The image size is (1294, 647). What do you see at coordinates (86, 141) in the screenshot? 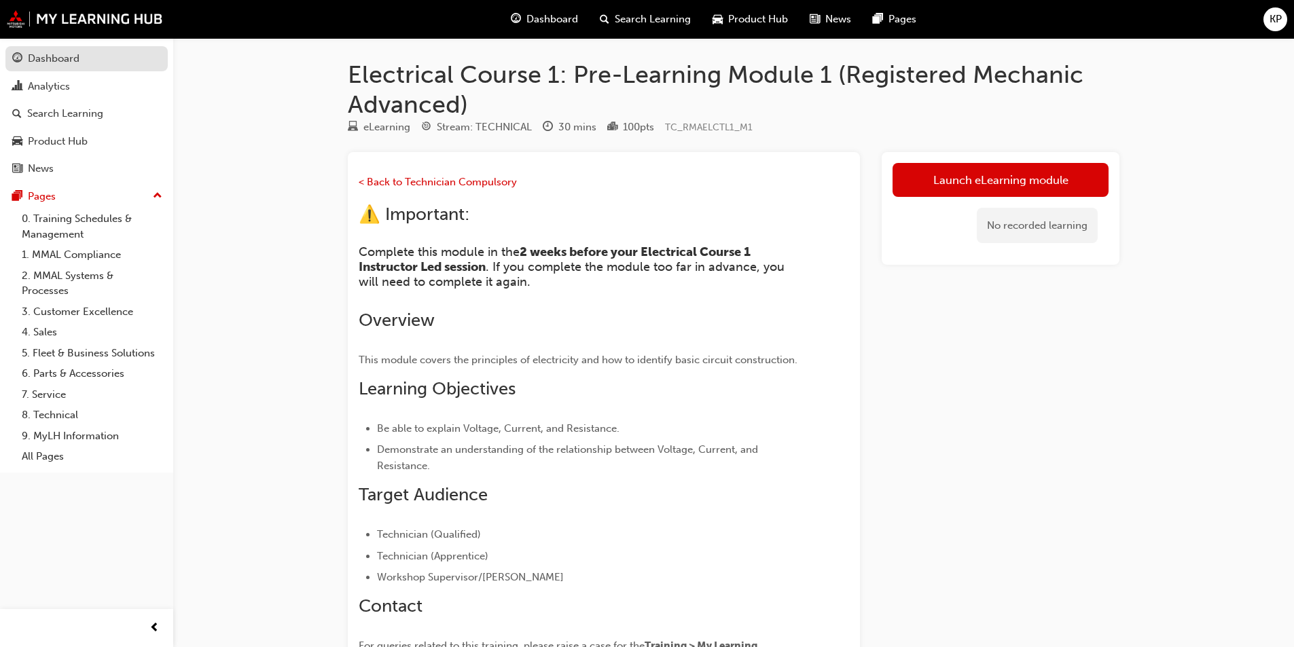
I see `a: Product Hub` at bounding box center [86, 141].